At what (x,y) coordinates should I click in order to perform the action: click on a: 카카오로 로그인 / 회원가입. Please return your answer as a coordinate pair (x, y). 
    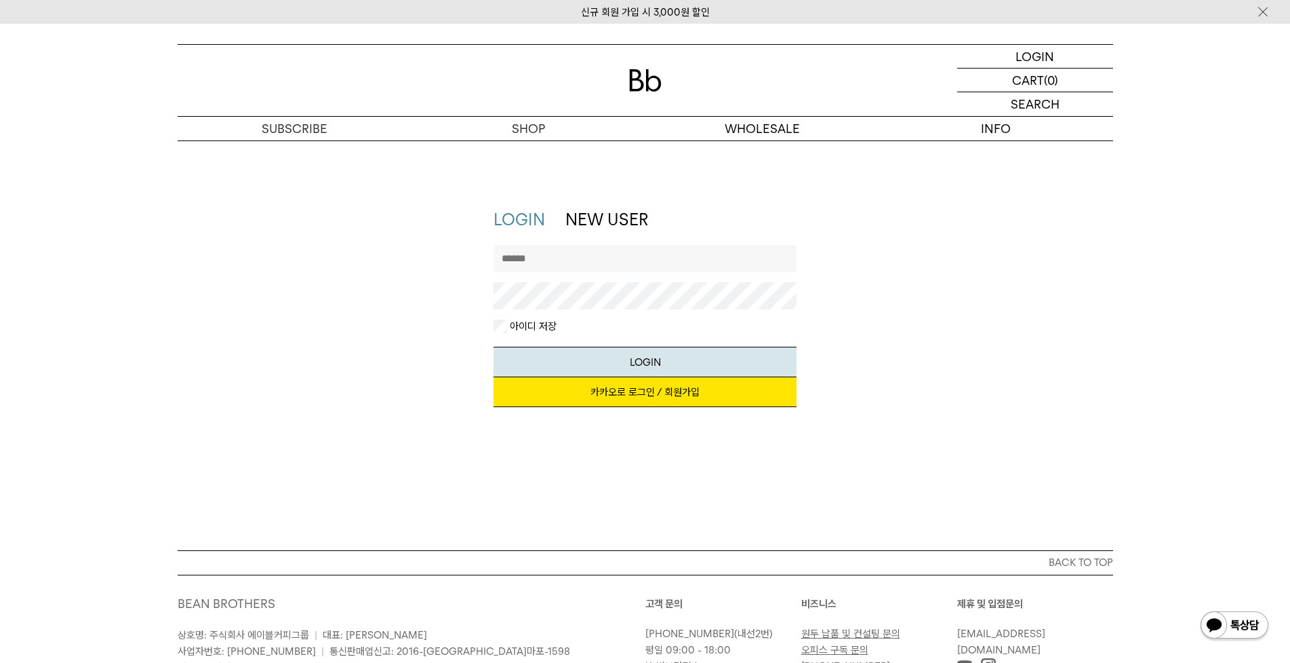
    Looking at the image, I should click on (645, 392).